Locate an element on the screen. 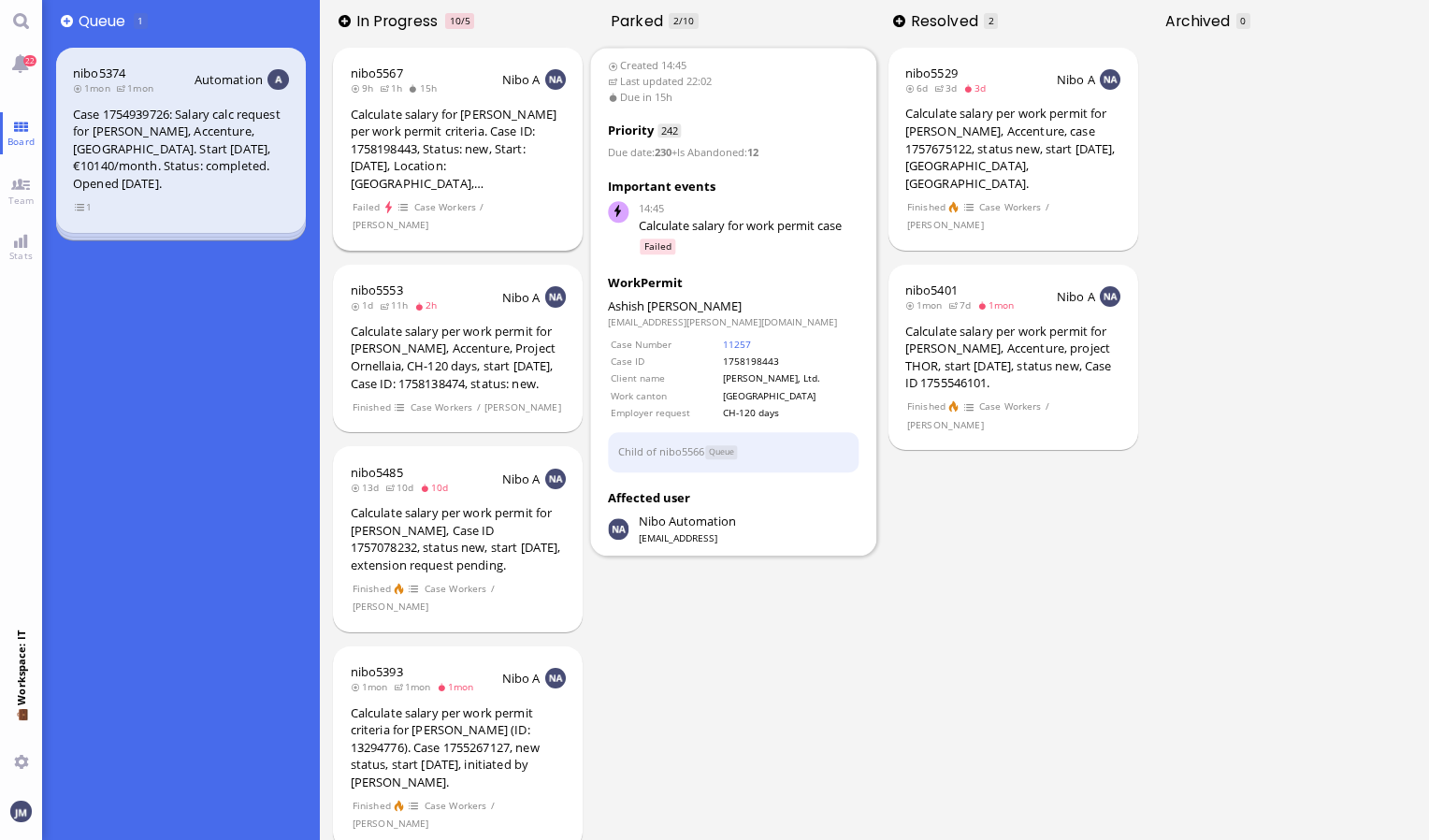 This screenshot has width=1429, height=840. span: Failed is located at coordinates (366, 206).